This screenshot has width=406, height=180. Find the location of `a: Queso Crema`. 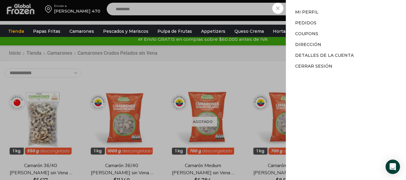

a: Queso Crema is located at coordinates (249, 31).